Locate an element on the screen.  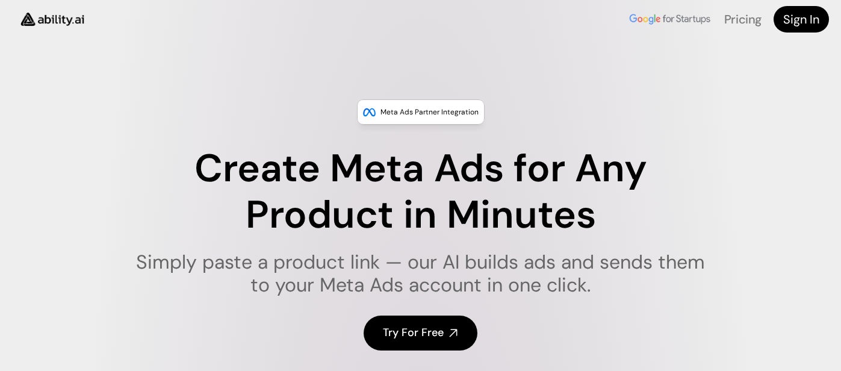
h1: Simply paste a product link — our AI builds ads and sends them to your Meta Ads account in one cl... is located at coordinates (420, 273).